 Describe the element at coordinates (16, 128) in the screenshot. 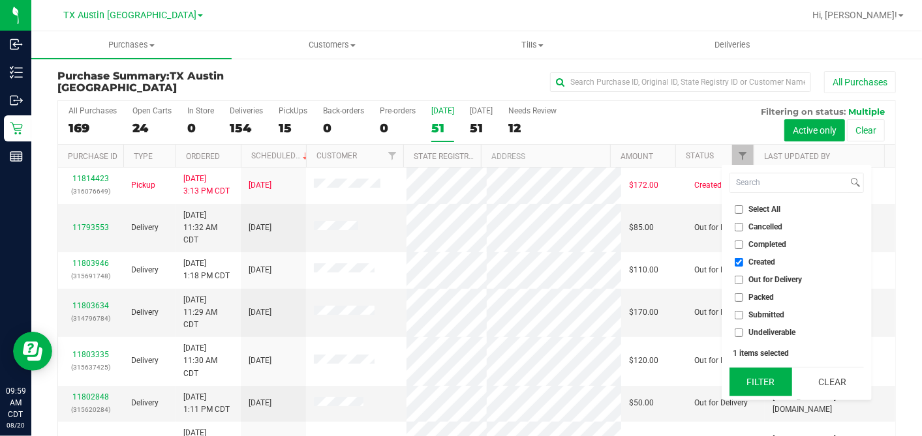

I see `inline-svg: Retail` at that location.